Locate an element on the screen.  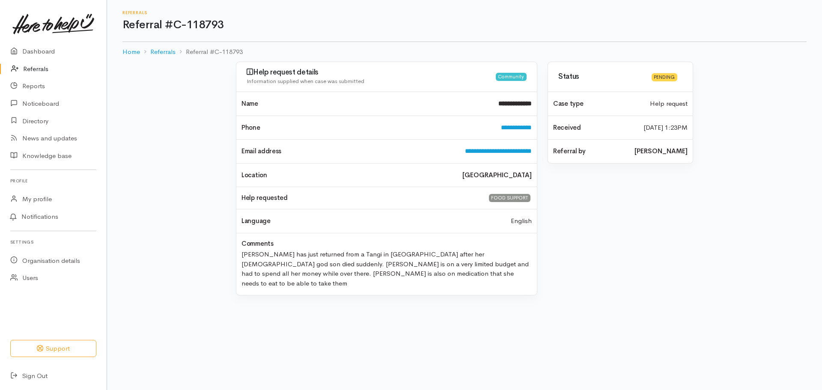
button: Support is located at coordinates (53, 348).